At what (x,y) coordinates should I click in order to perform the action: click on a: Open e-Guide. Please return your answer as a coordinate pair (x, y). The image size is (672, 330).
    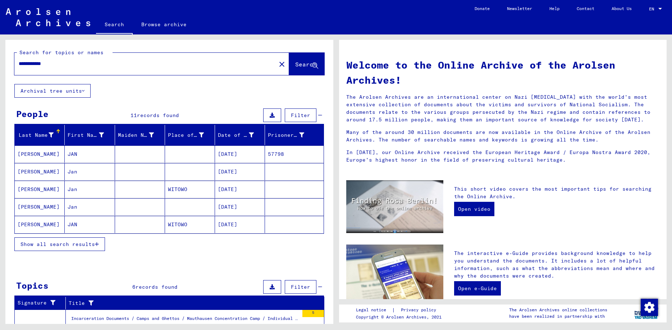
    Looking at the image, I should click on (477, 289).